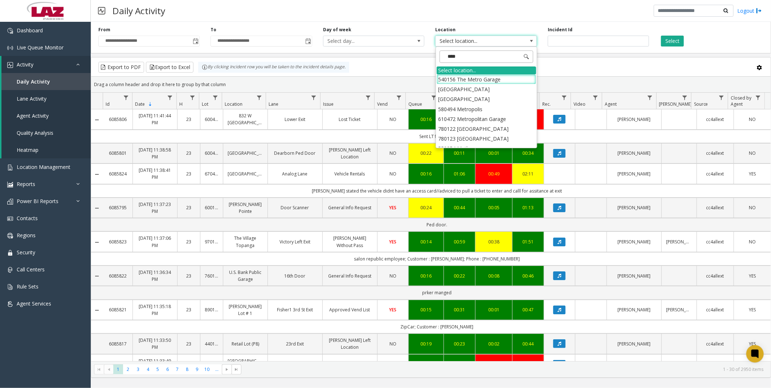  I want to click on span: Power BI Reports, so click(37, 201).